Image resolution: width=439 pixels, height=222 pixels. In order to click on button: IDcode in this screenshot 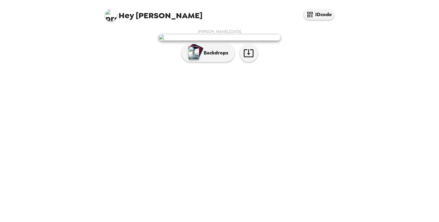, I will do `click(319, 14)`.